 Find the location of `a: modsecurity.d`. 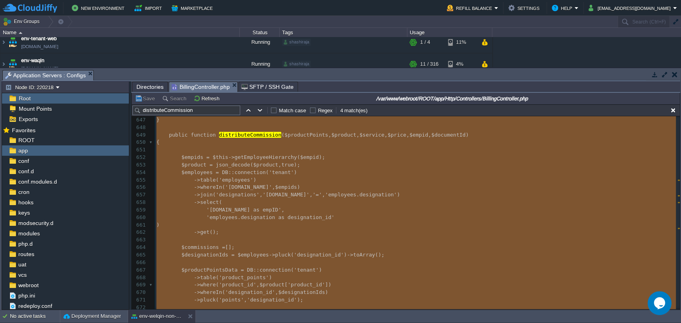

a: modsecurity.d is located at coordinates (35, 223).